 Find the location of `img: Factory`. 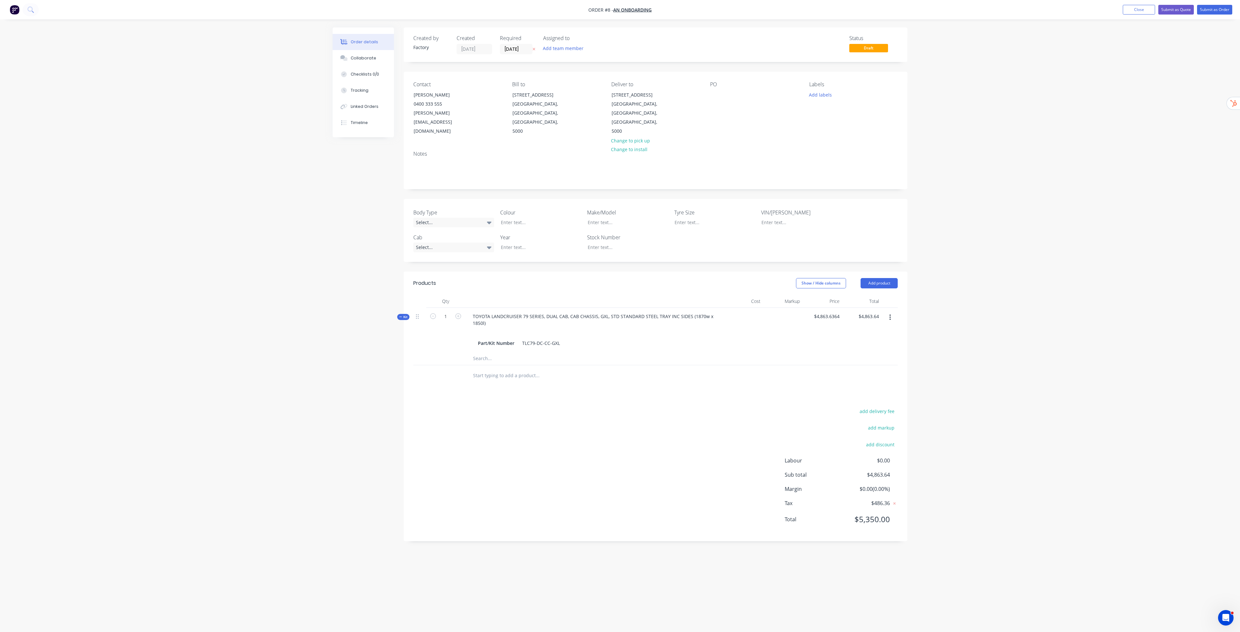

img: Factory is located at coordinates (15, 10).